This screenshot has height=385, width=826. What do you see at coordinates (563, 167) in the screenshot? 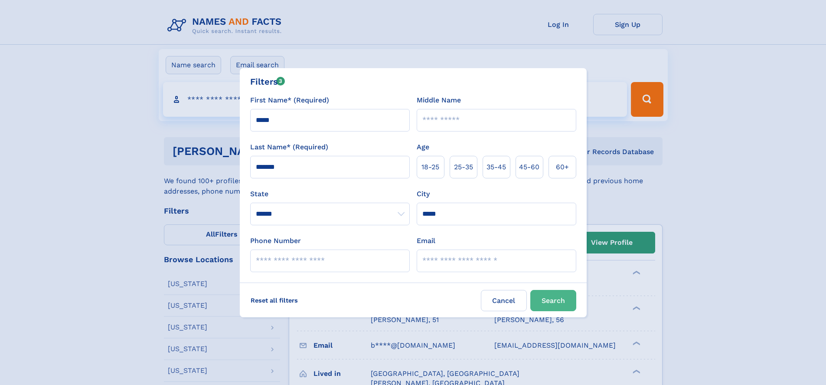
I see `span: 60+` at bounding box center [563, 167].